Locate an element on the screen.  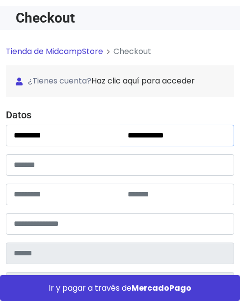
h4: Datos is located at coordinates (120, 115).